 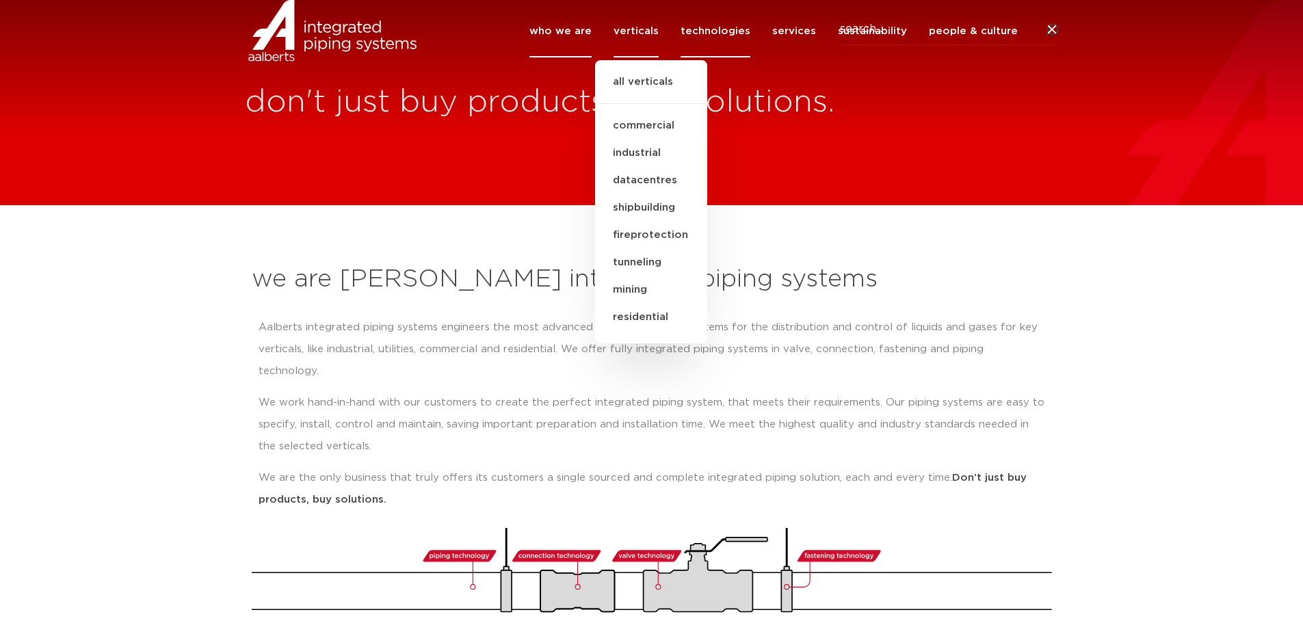 What do you see at coordinates (652, 489) in the screenshot?
I see `p: We are the only business that truly offers its customers a single sourced and complete integrated...` at bounding box center [652, 489].